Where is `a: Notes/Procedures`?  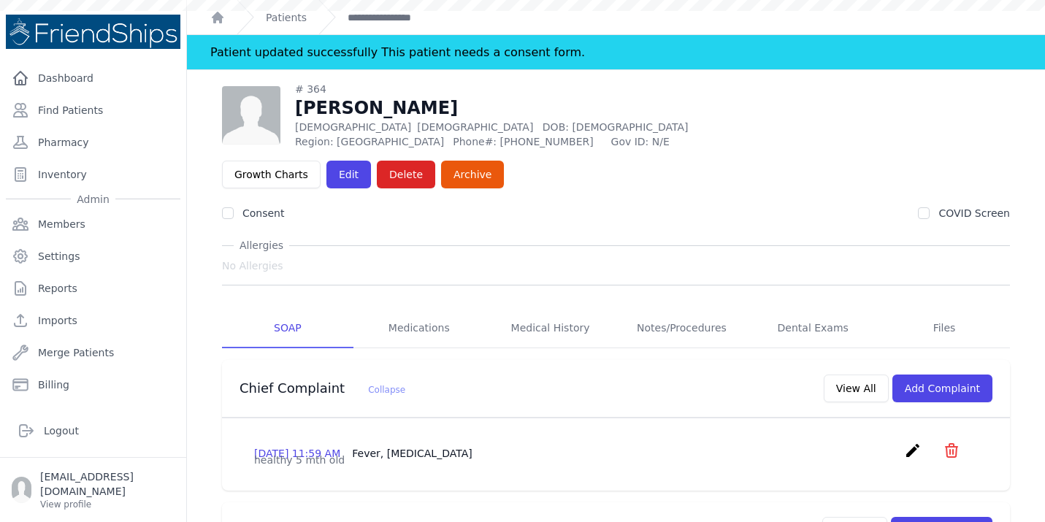
a: Notes/Procedures is located at coordinates (682, 329).